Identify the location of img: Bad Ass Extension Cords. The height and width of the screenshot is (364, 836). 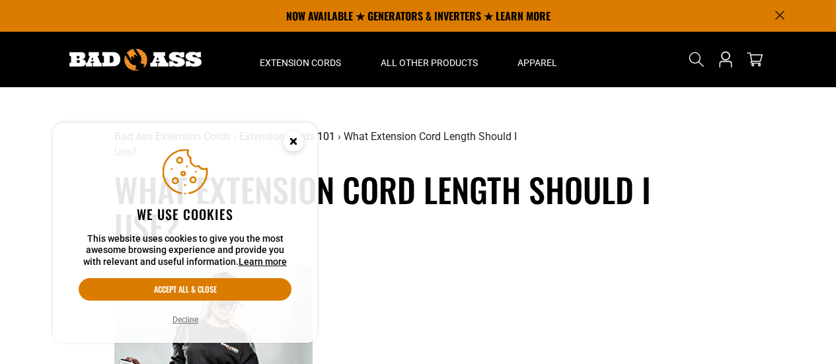
(136, 59).